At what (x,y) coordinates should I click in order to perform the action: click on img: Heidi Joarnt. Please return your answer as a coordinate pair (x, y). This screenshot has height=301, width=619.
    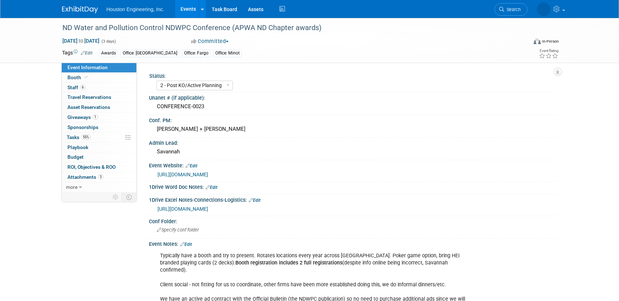
    Looking at the image, I should click on (543, 9).